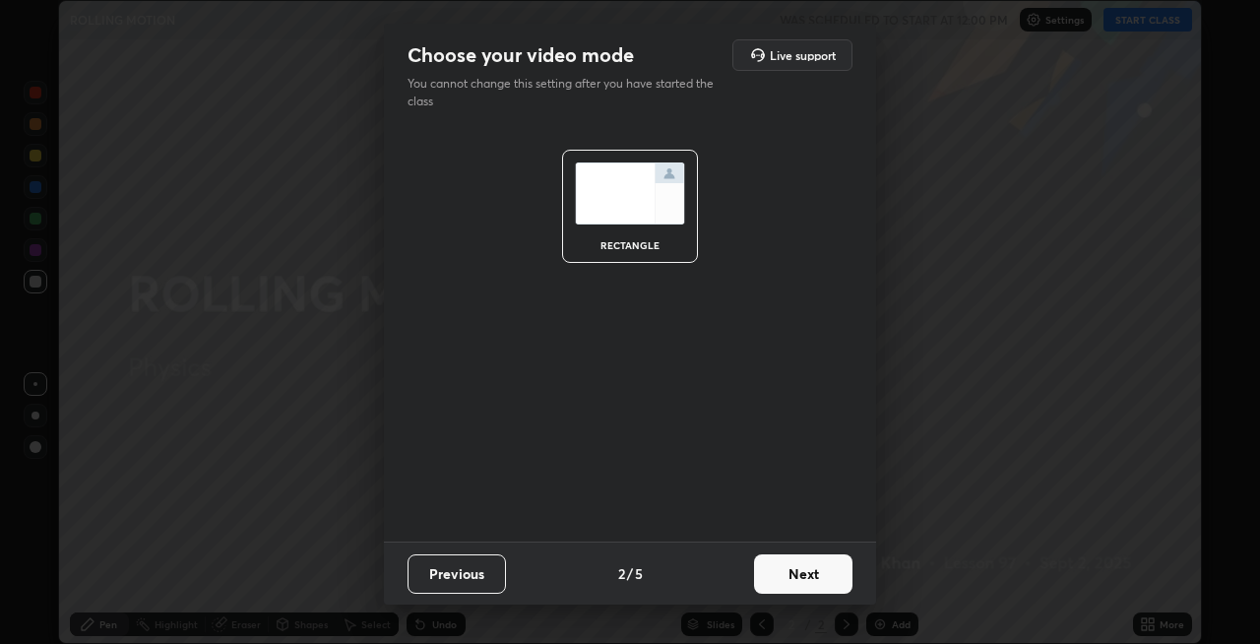 The image size is (1260, 644). I want to click on p: You cannot change this setting after you have started the class, so click(567, 93).